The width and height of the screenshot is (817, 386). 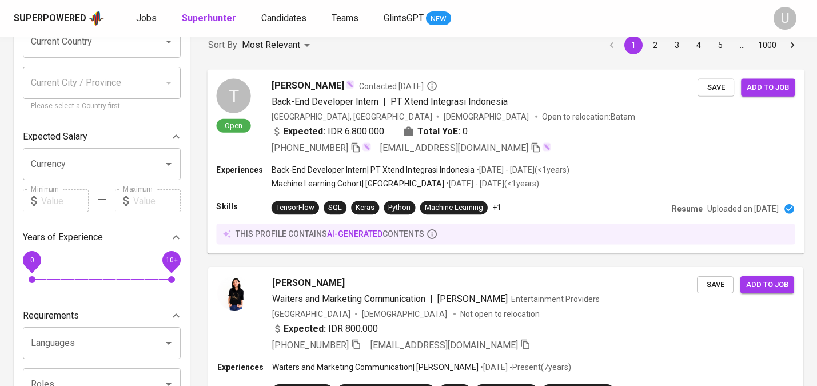 What do you see at coordinates (325, 101) in the screenshot?
I see `span: Back-End Developer Intern` at bounding box center [325, 101].